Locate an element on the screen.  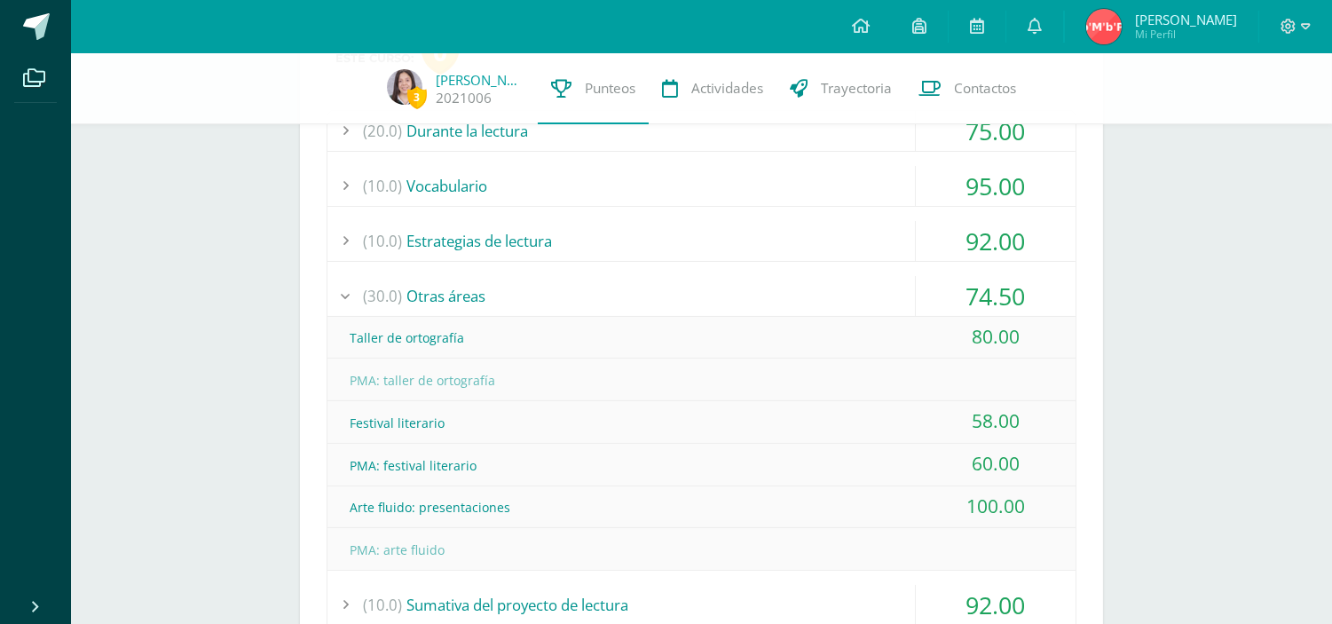
span: (30.0) is located at coordinates (382, 295).